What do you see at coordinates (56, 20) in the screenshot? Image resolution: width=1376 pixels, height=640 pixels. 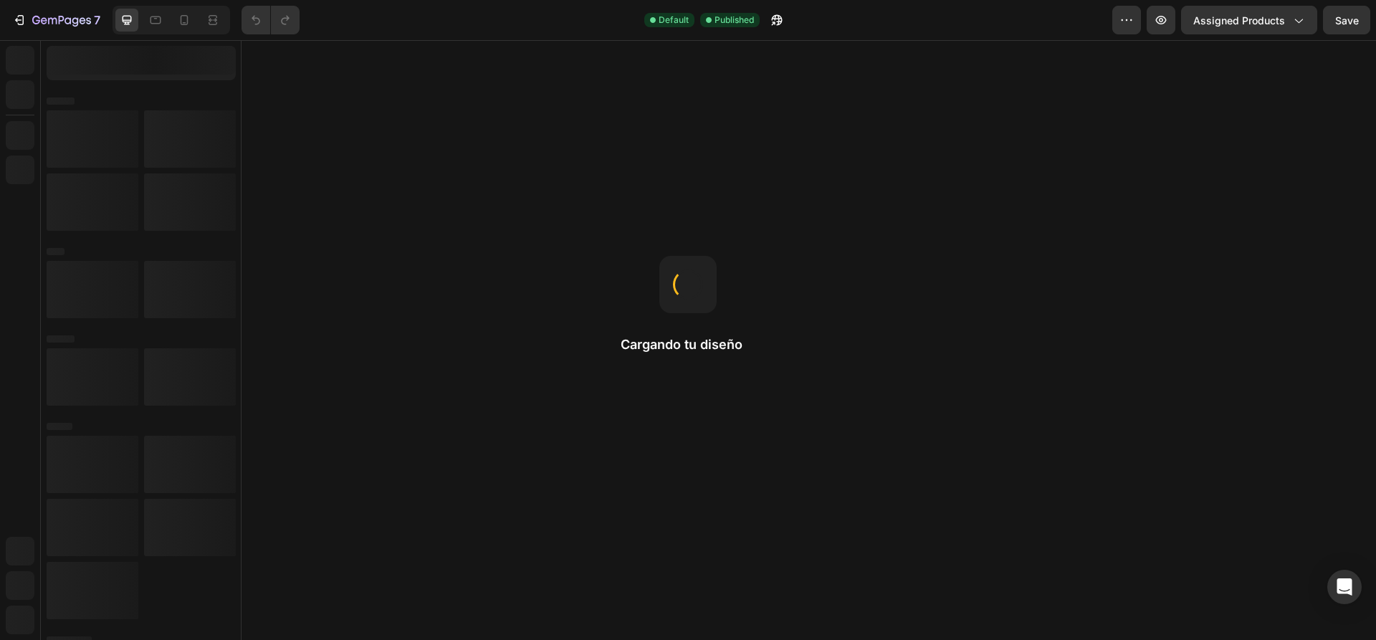 I see `button: 7` at bounding box center [56, 20].